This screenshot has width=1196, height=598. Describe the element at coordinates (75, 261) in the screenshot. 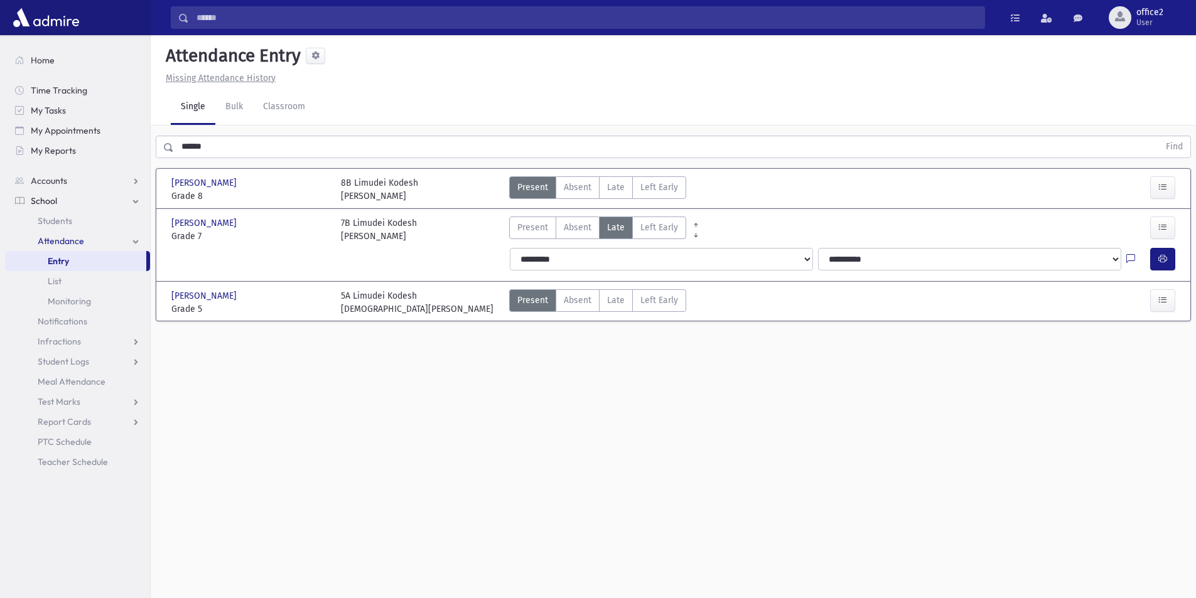

I see `a: Entry` at that location.